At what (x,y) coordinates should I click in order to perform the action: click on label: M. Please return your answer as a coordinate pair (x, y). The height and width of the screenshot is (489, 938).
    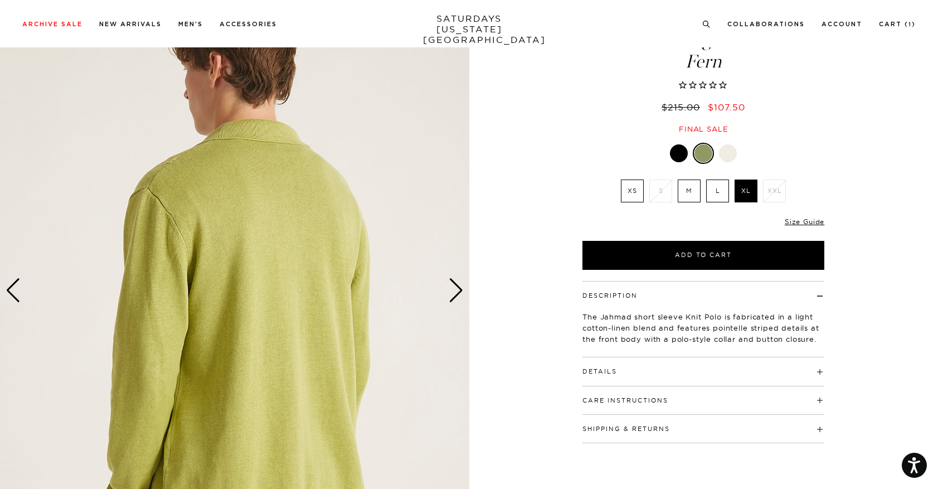
    Looking at the image, I should click on (689, 191).